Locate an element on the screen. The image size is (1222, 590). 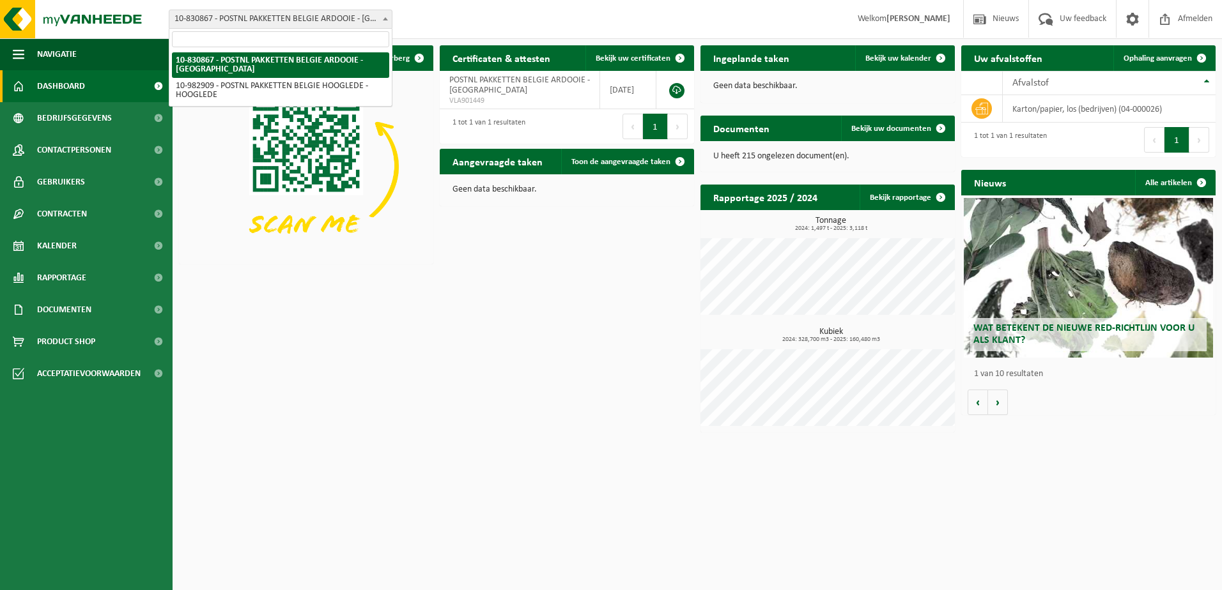
span: Bekijk uw certificaten is located at coordinates (633, 58).